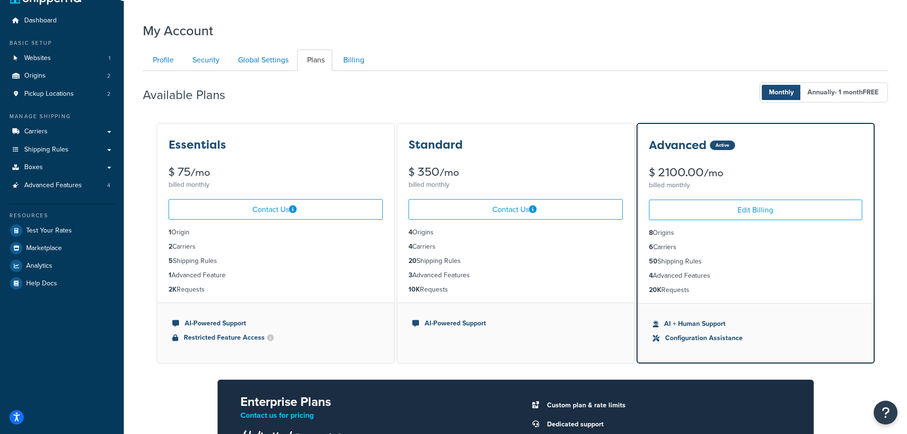 The image size is (907, 434). Describe the element at coordinates (171, 261) in the screenshot. I see `strong: 5` at that location.